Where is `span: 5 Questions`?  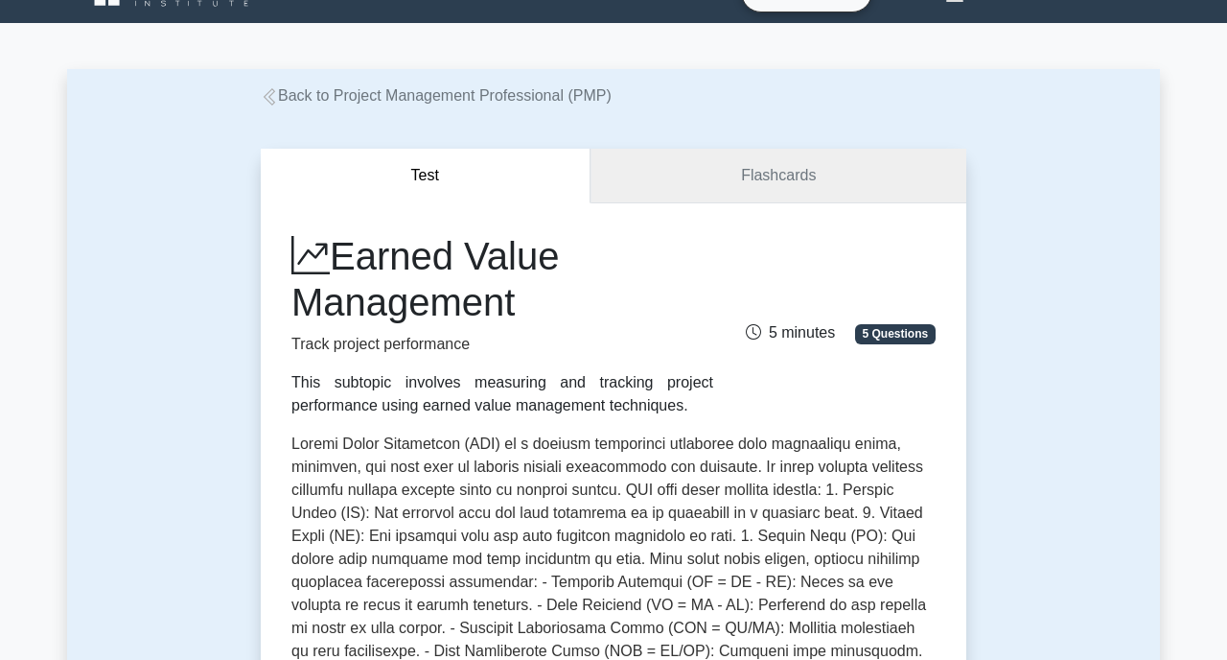 span: 5 Questions is located at coordinates (896, 334).